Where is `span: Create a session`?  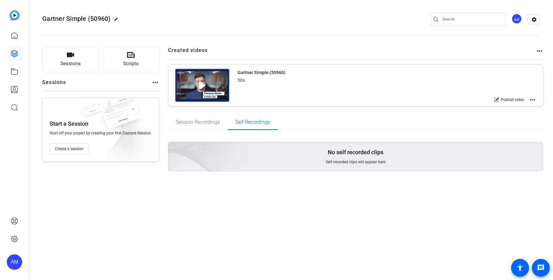 span: Create a session is located at coordinates (69, 149).